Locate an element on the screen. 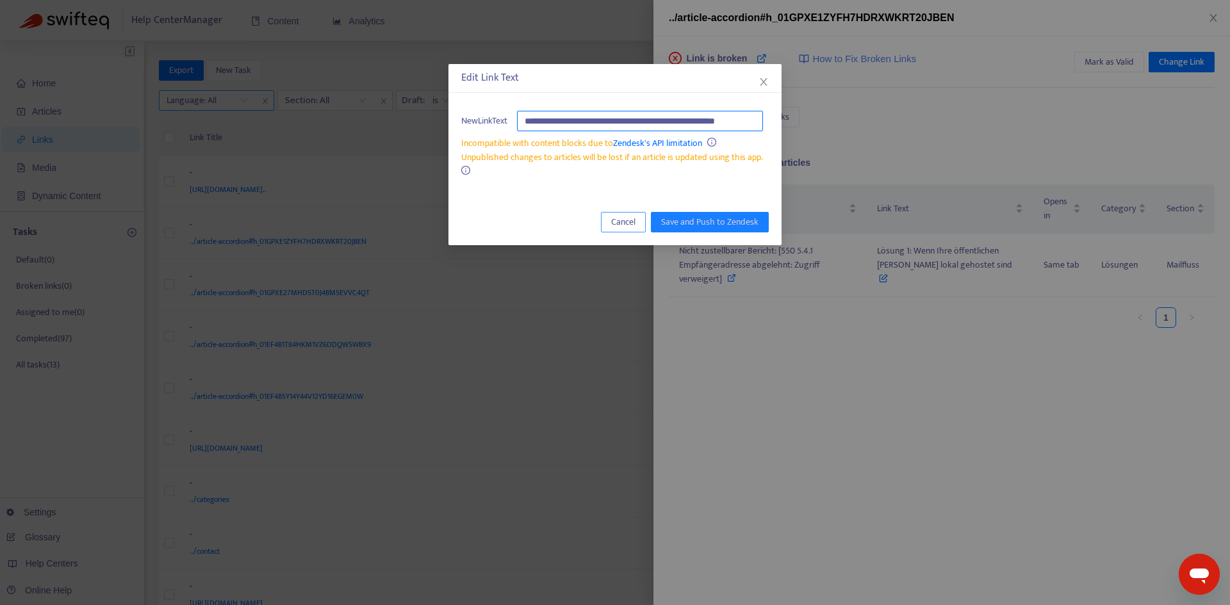  button: Save and Push to Zendesk is located at coordinates (710, 222).